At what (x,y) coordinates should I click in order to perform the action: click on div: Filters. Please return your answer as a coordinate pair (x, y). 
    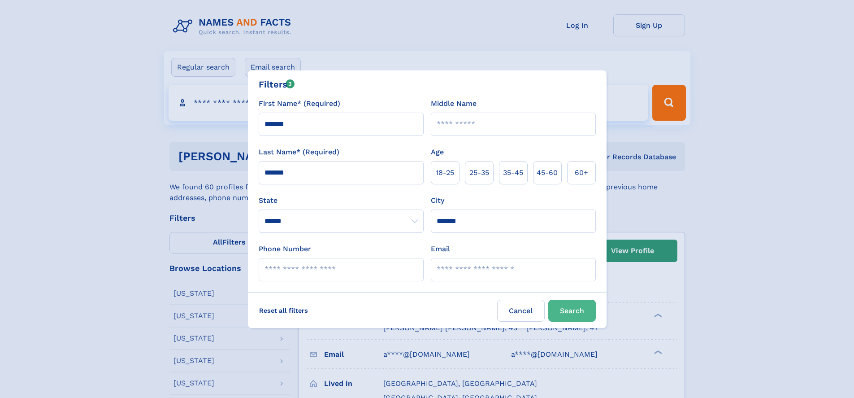
    Looking at the image, I should click on (277, 84).